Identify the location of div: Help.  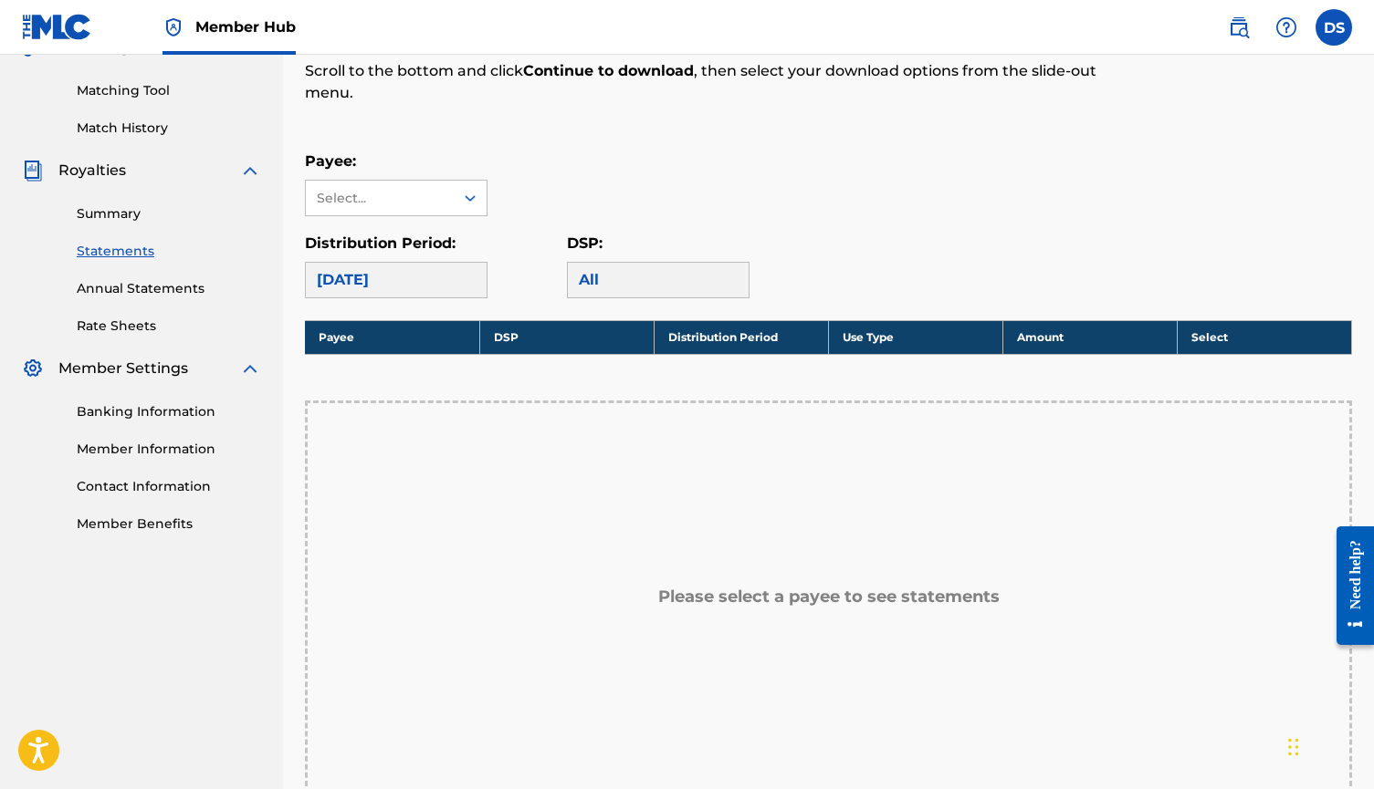
(1286, 27).